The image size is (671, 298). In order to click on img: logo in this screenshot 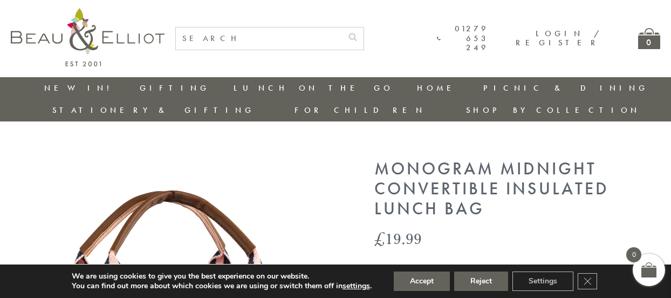, I will do `click(87, 37)`.